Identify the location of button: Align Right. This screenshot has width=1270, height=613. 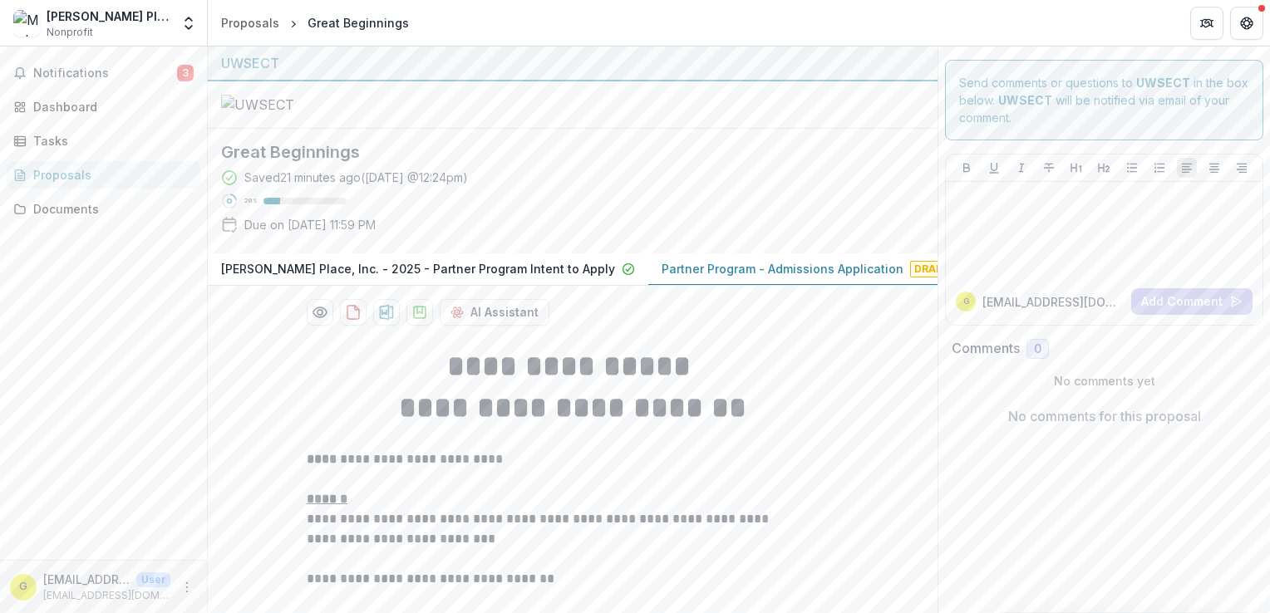
(1242, 168).